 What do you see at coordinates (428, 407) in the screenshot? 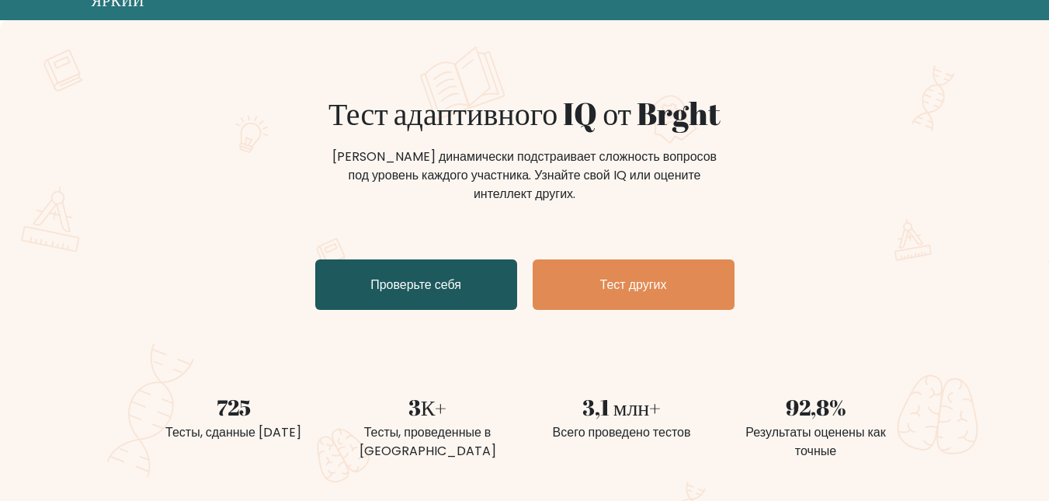
I see `font: 3К+` at bounding box center [428, 407].